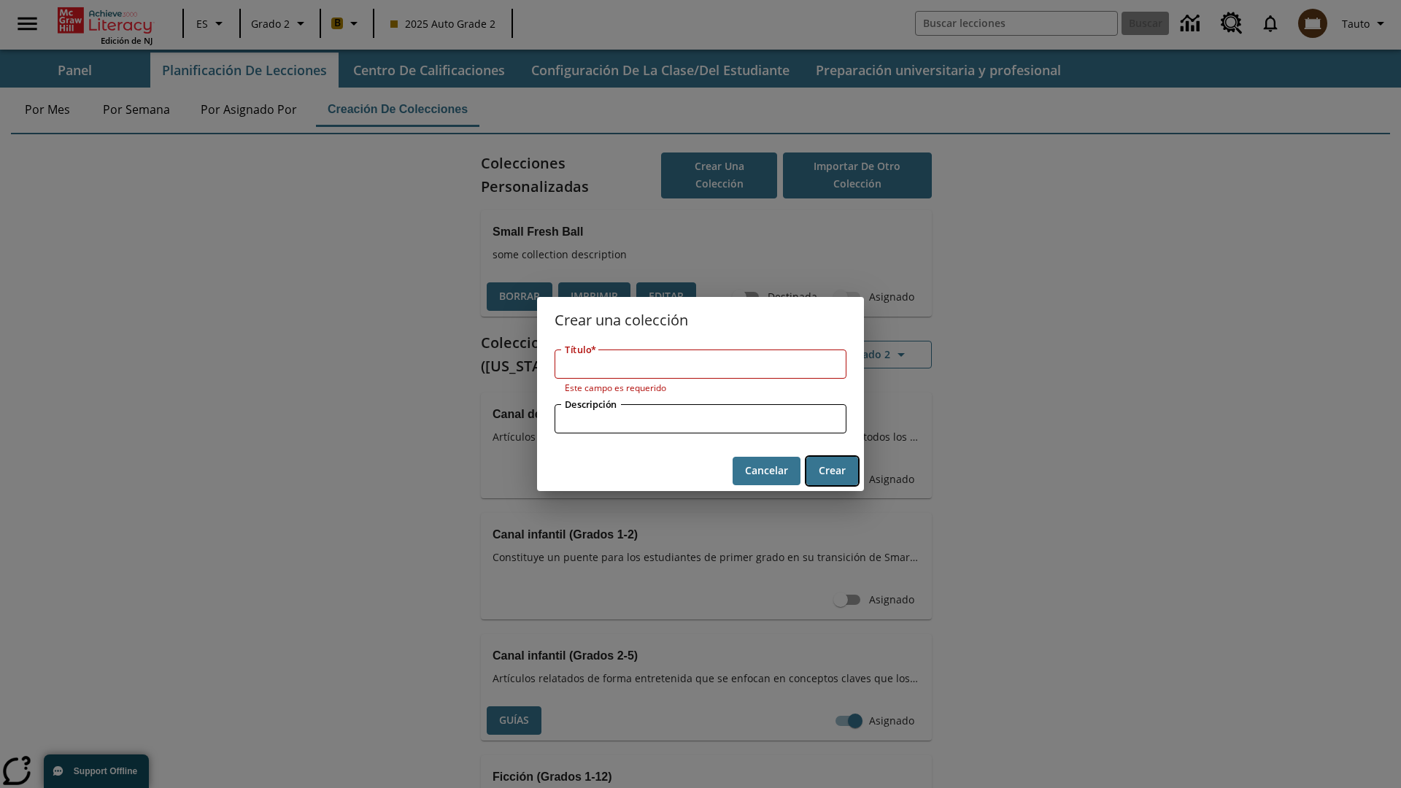 Image resolution: width=1401 pixels, height=788 pixels. Describe the element at coordinates (700, 320) in the screenshot. I see `h2: Crear una colección` at that location.